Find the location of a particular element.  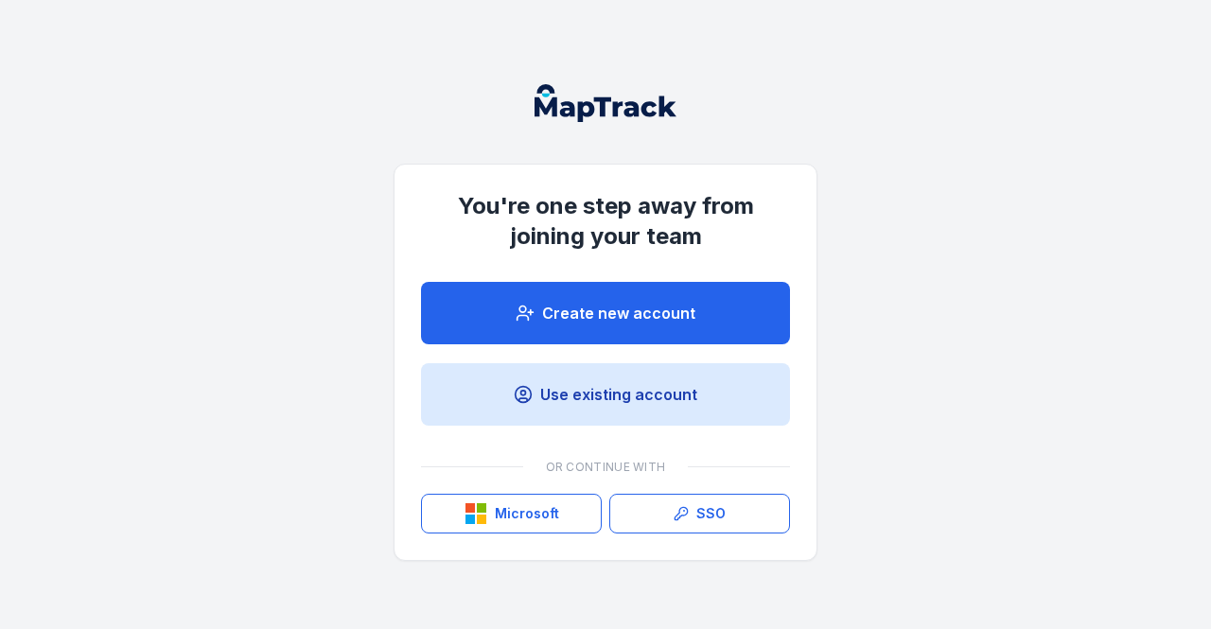

button: Microsoft is located at coordinates (511, 514).